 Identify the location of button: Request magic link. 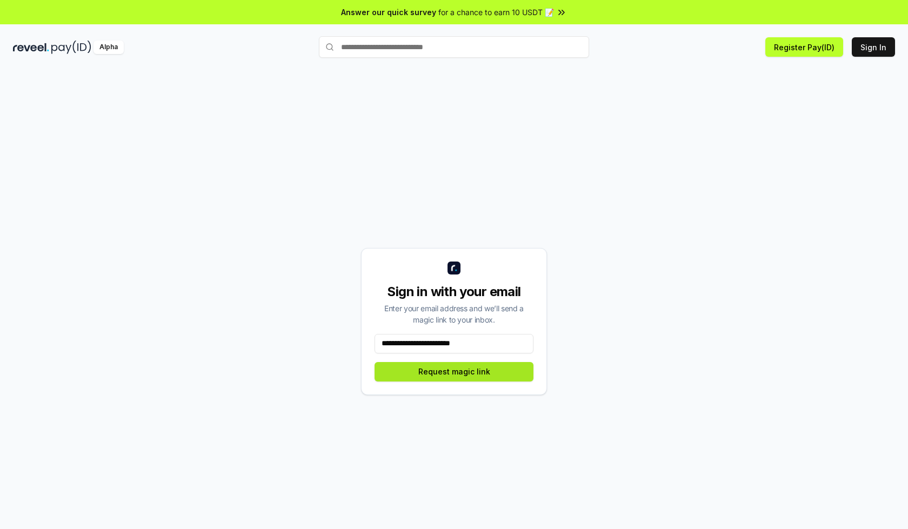
(454, 372).